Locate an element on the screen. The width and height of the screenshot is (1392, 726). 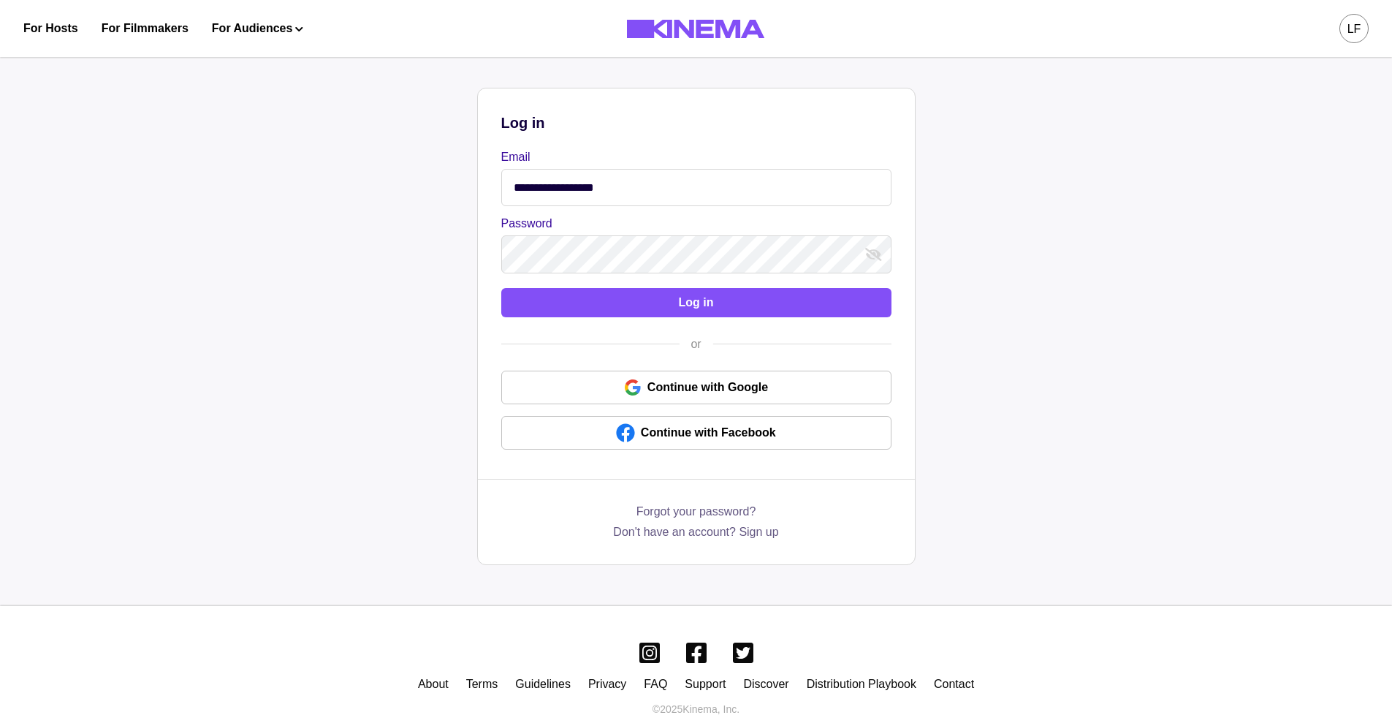
button: show password is located at coordinates (874, 254).